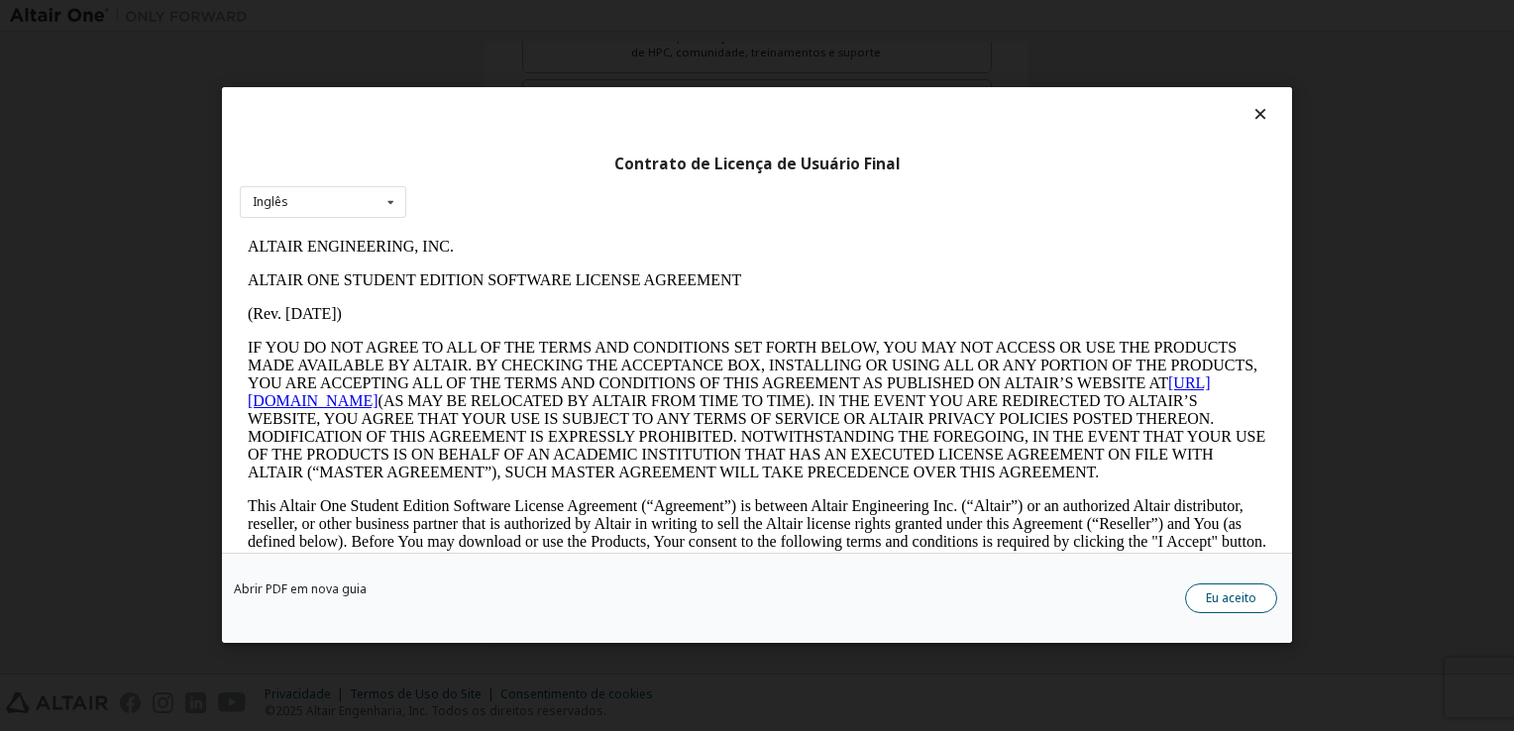 The image size is (1514, 731). Describe the element at coordinates (517, 51) in the screenshot. I see `p: ALTAIR ONE STUDENT EDITION SOFTWARE LICENSE AGREEMENT` at that location.